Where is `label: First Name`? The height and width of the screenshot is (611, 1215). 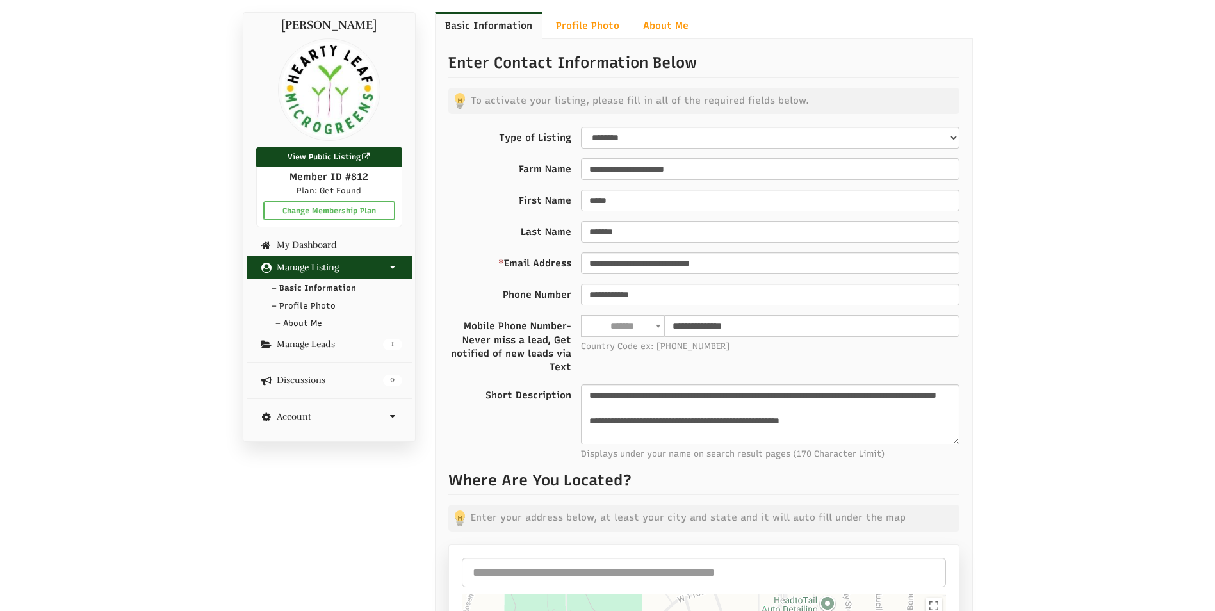 label: First Name is located at coordinates (545, 199).